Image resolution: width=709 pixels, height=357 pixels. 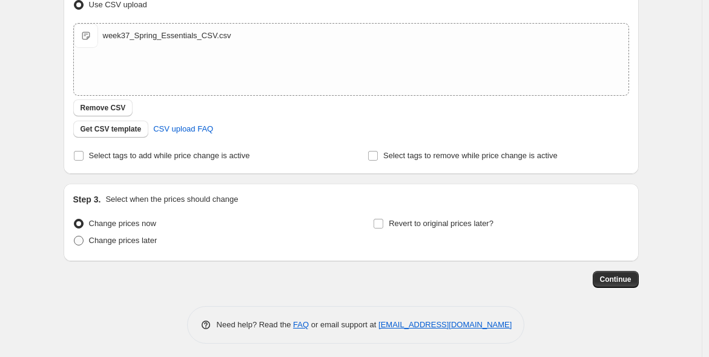 I want to click on span: Continue, so click(x=616, y=279).